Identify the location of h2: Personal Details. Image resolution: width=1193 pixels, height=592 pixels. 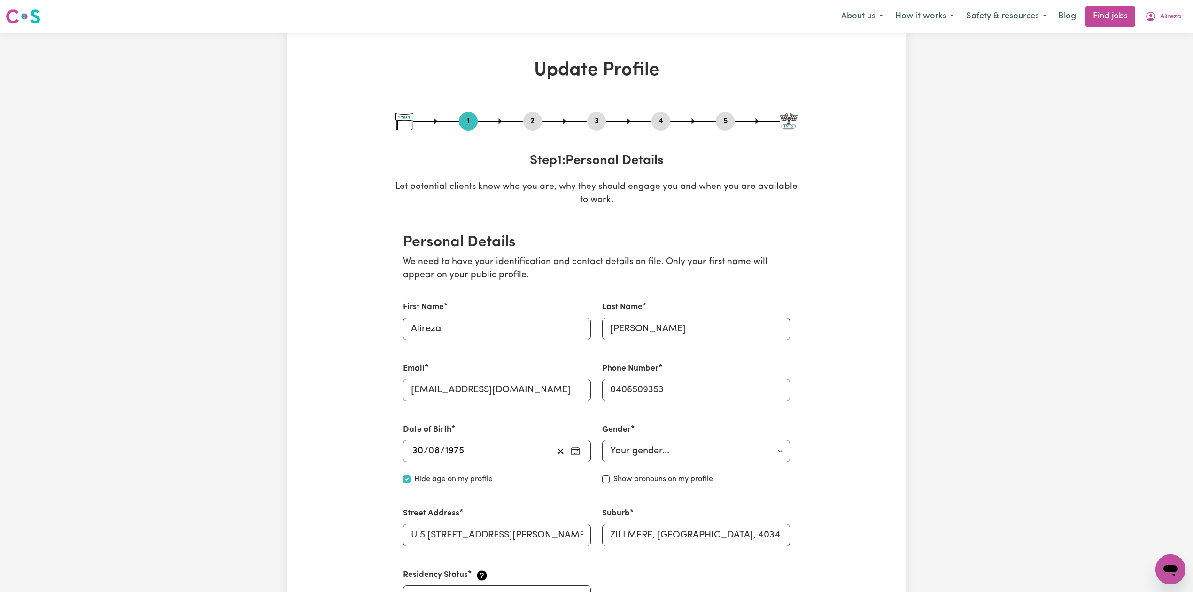
(597, 242).